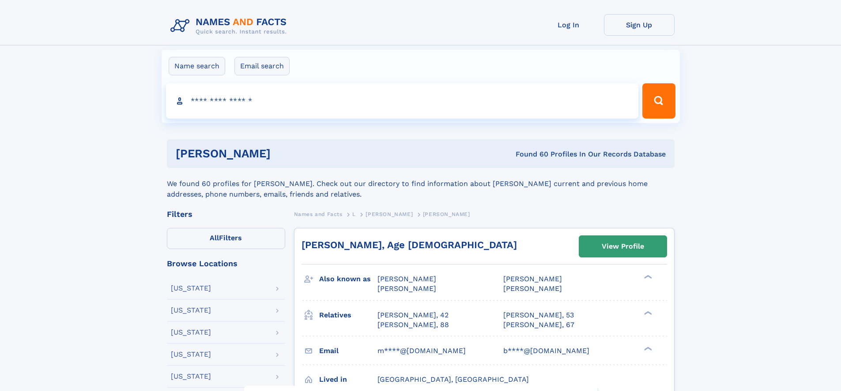 The height and width of the screenshot is (391, 841). What do you see at coordinates (623, 247) in the screenshot?
I see `a: View Profile` at bounding box center [623, 247].